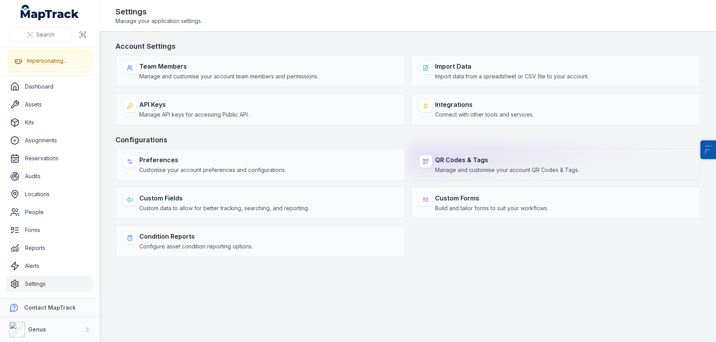 The image size is (716, 342). I want to click on a: API KeysManage API keys for accessing Public API., so click(260, 109).